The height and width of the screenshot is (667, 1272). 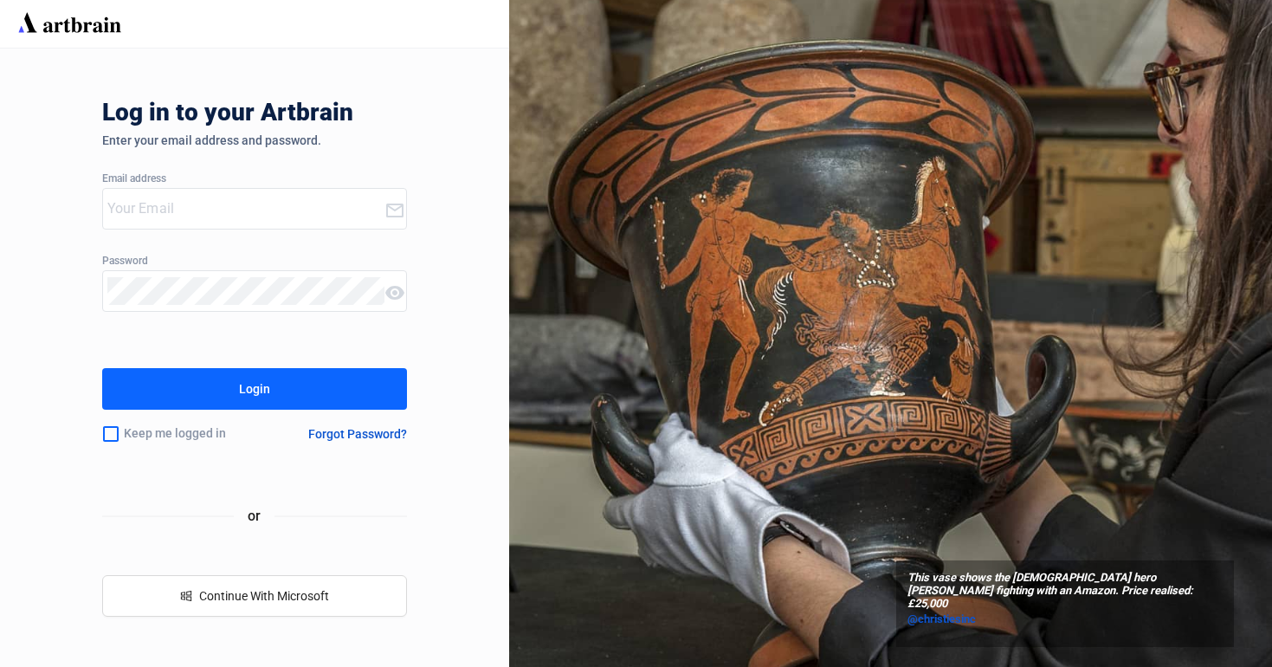 What do you see at coordinates (254, 515) in the screenshot?
I see `span: or` at bounding box center [254, 515].